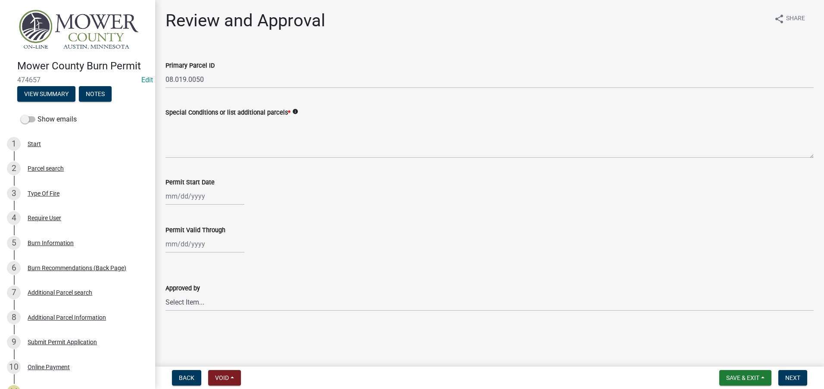 The width and height of the screenshot is (824, 389). What do you see at coordinates (67, 318) in the screenshot?
I see `div: Additional Parcel Information` at bounding box center [67, 318].